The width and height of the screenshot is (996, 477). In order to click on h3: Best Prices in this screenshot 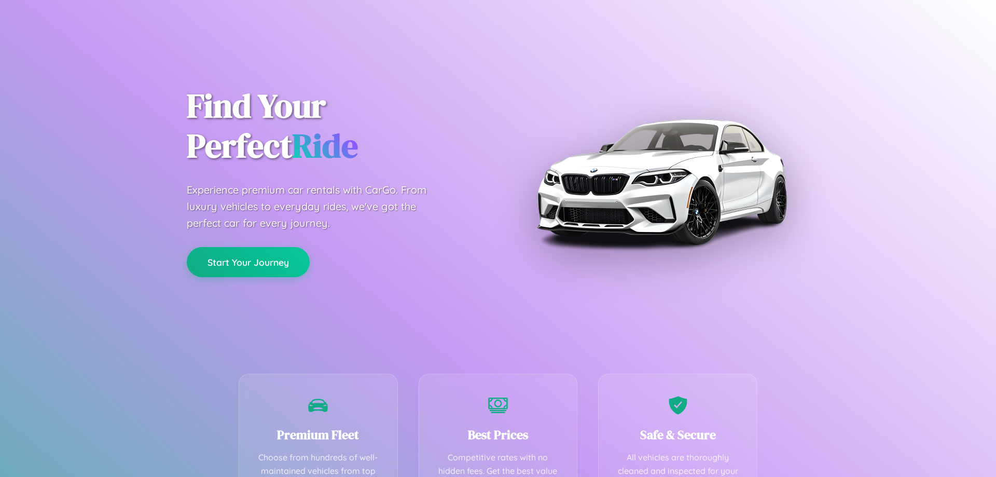, I will do `click(498, 434)`.